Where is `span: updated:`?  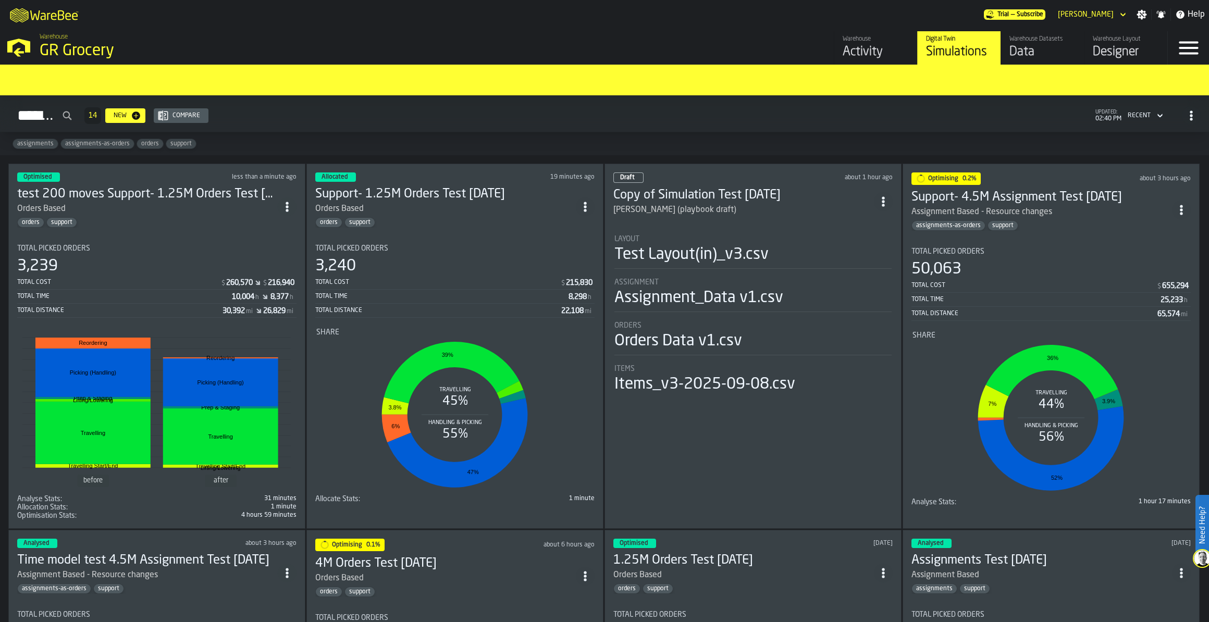 span: updated: is located at coordinates (1108, 112).